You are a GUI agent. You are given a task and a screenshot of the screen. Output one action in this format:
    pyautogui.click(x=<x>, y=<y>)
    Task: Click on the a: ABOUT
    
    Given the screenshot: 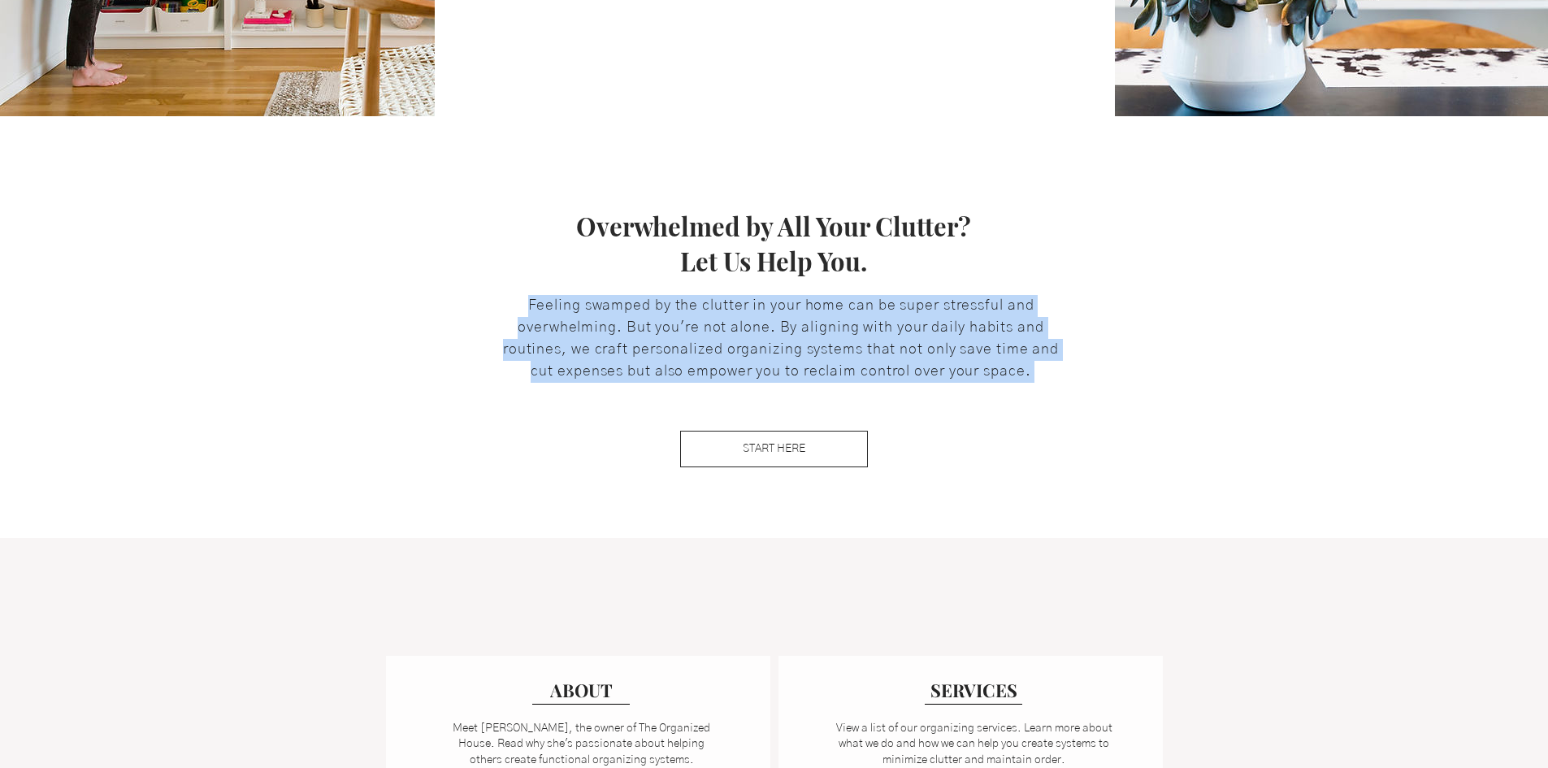 What is the action you would take?
    pyautogui.click(x=581, y=690)
    